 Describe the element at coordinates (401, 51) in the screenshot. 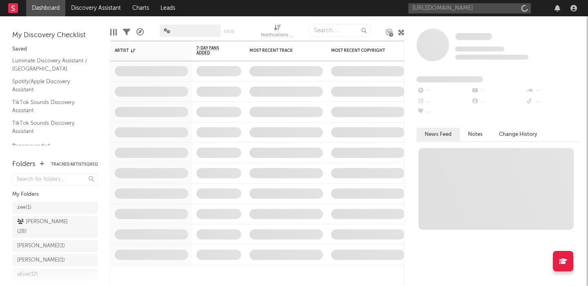

I see `button: Filter by Most Recent Copyright` at that location.